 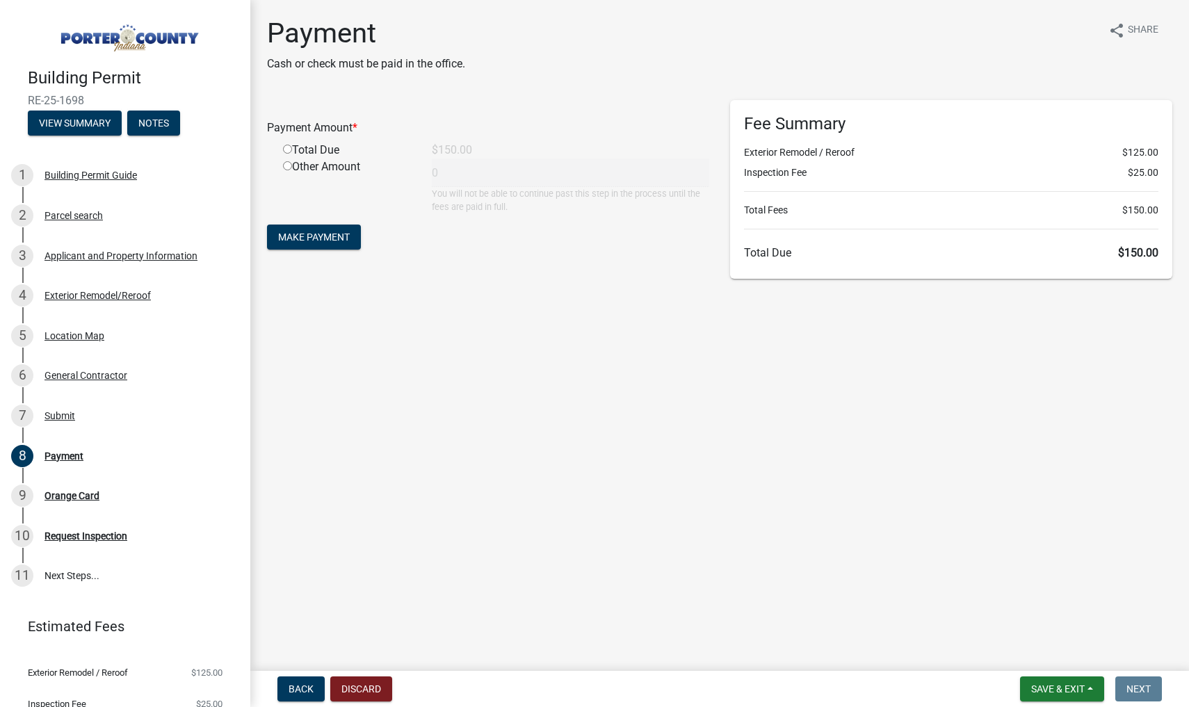 What do you see at coordinates (154, 124) in the screenshot?
I see `wm-modal-confirm: Notes` at bounding box center [154, 124].